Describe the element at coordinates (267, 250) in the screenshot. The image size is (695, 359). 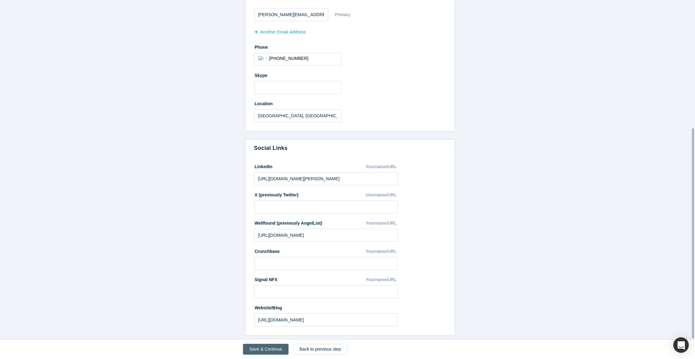
I see `label: Crunchbase` at that location.